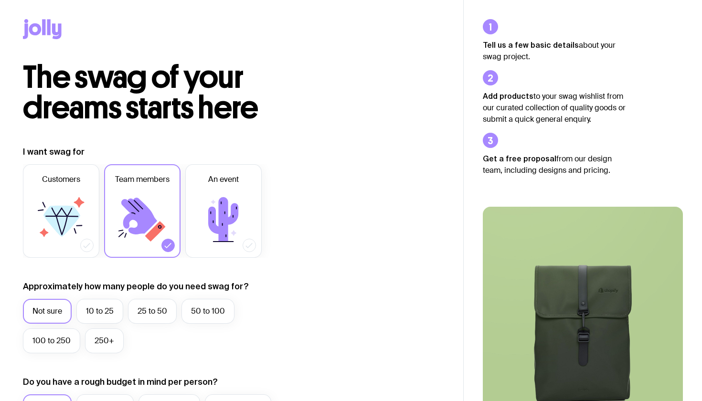 Image resolution: width=702 pixels, height=401 pixels. What do you see at coordinates (120, 382) in the screenshot?
I see `label: Do you have a rough budget in mind per person?` at bounding box center [120, 382].